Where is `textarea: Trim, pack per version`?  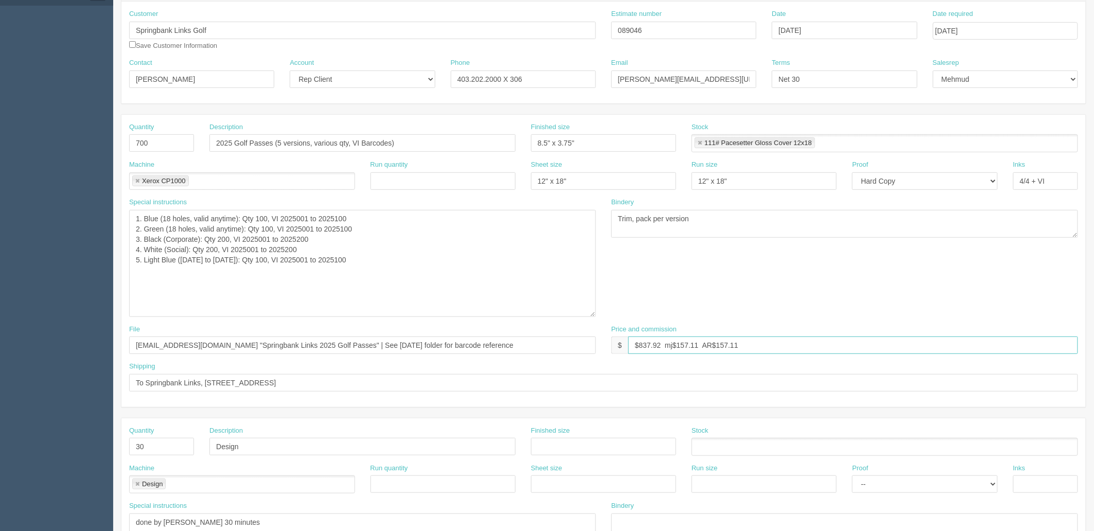 textarea: Trim, pack per version is located at coordinates (844, 224).